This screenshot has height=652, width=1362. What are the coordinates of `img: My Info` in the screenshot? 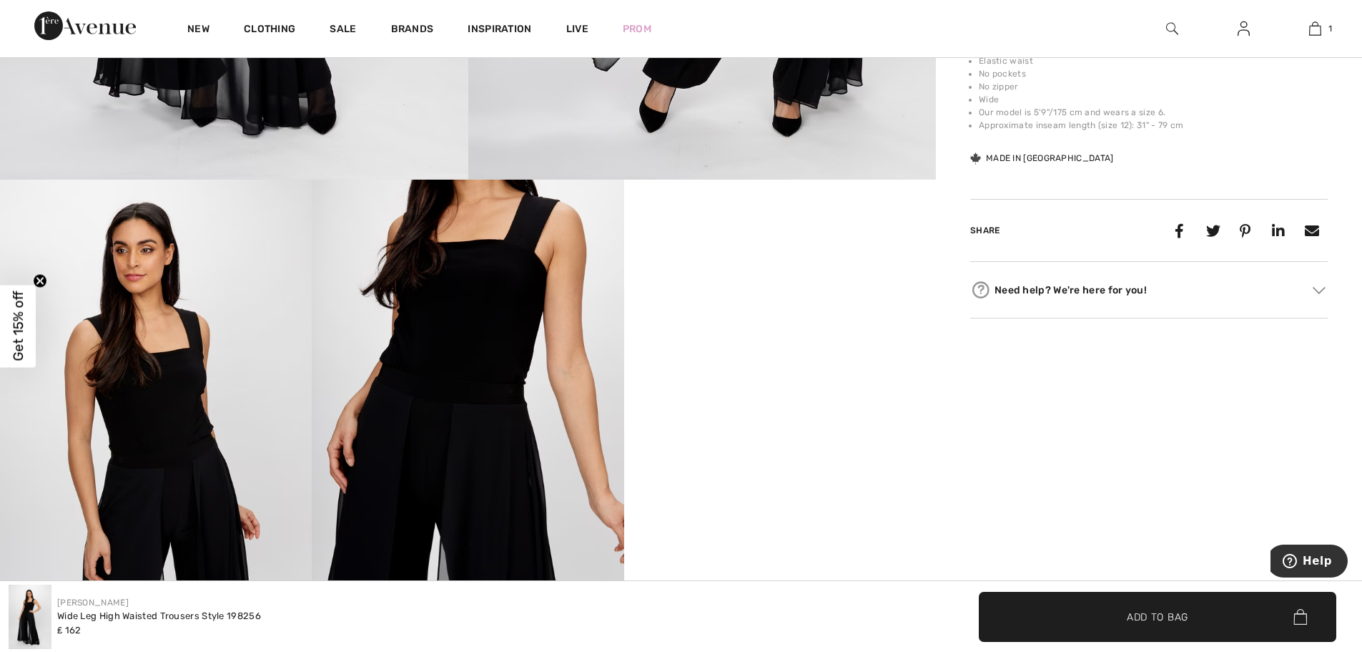 It's located at (1244, 29).